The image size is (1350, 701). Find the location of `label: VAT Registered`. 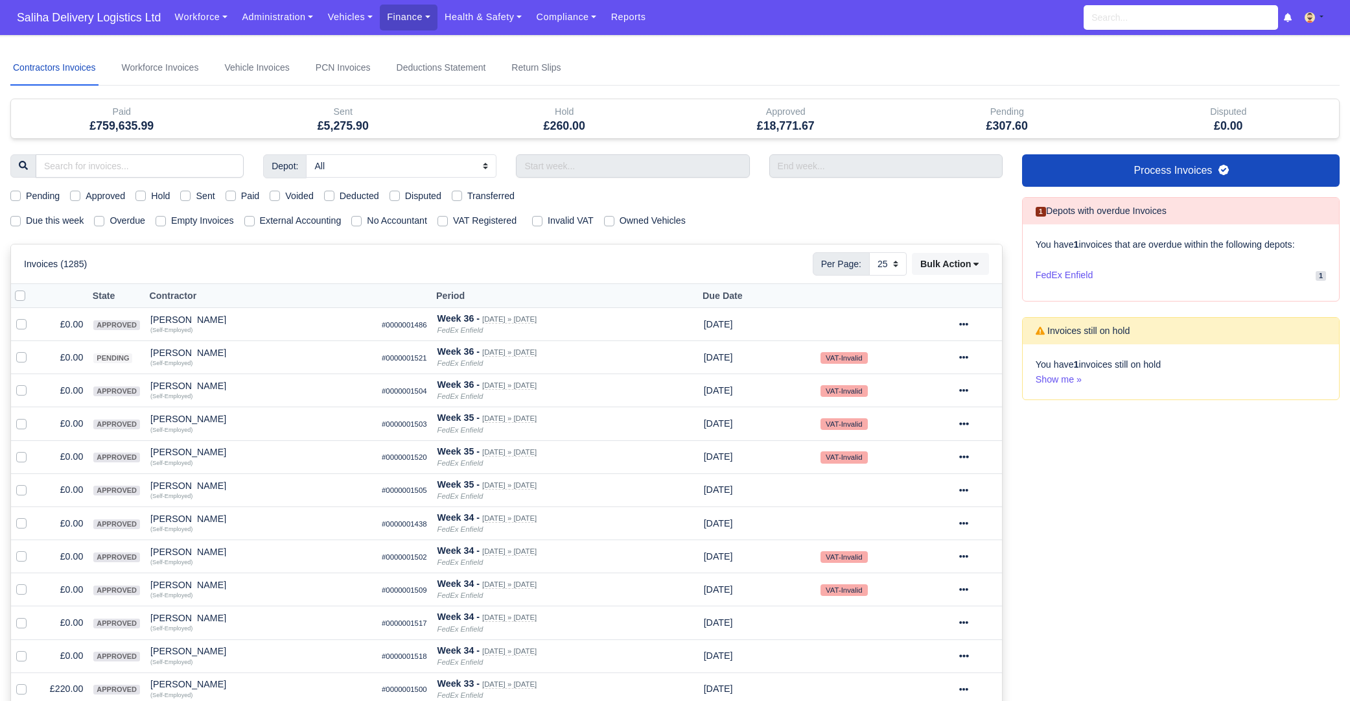

label: VAT Registered is located at coordinates (485, 220).